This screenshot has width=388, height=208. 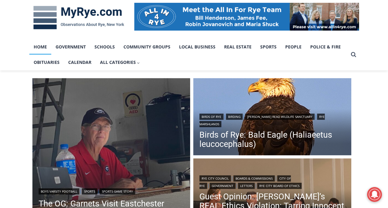 What do you see at coordinates (120, 62) in the screenshot?
I see `button: Child menu of All Categories` at bounding box center [120, 62].